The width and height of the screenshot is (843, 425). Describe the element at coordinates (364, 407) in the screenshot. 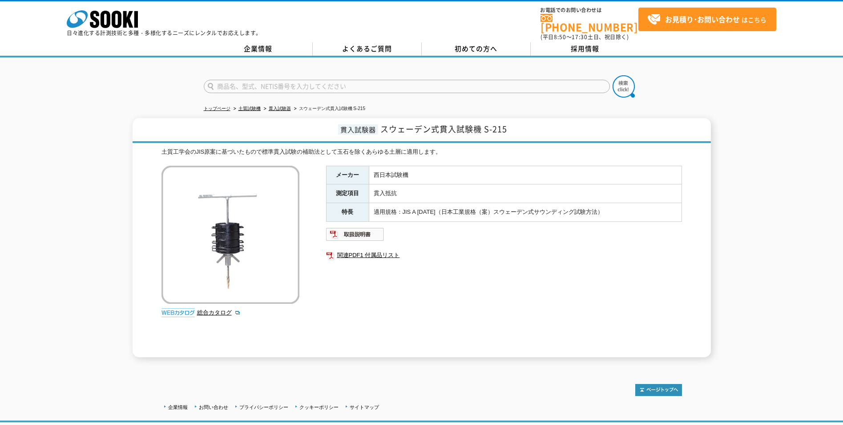

I see `a: サイトマップ` at that location.